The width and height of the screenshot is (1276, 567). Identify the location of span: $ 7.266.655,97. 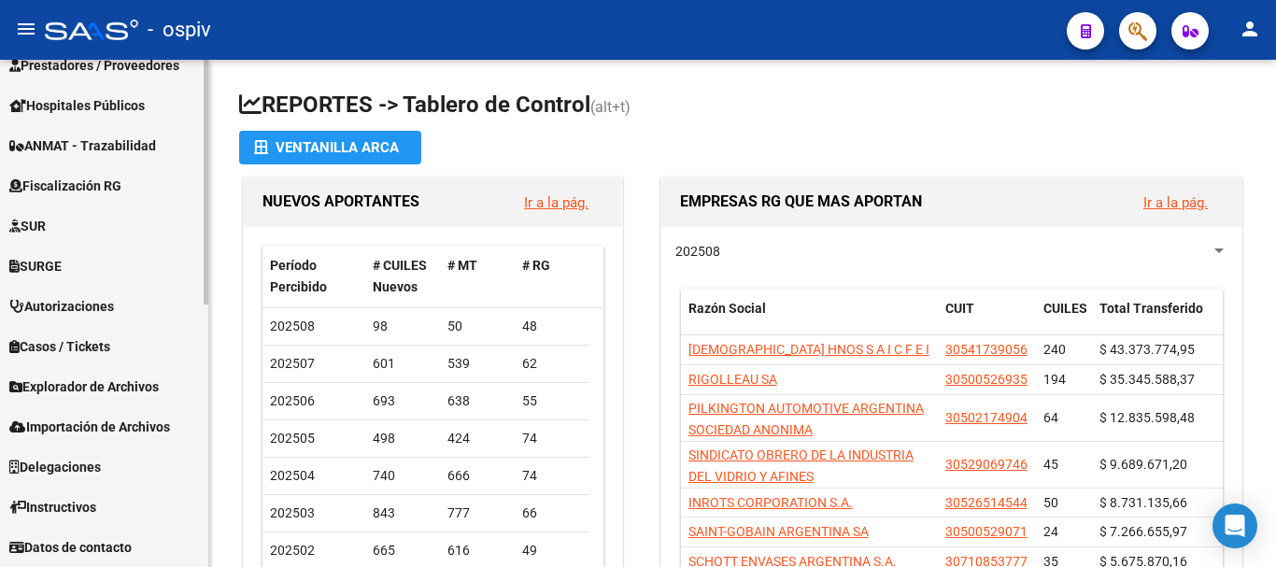
(1143, 532).